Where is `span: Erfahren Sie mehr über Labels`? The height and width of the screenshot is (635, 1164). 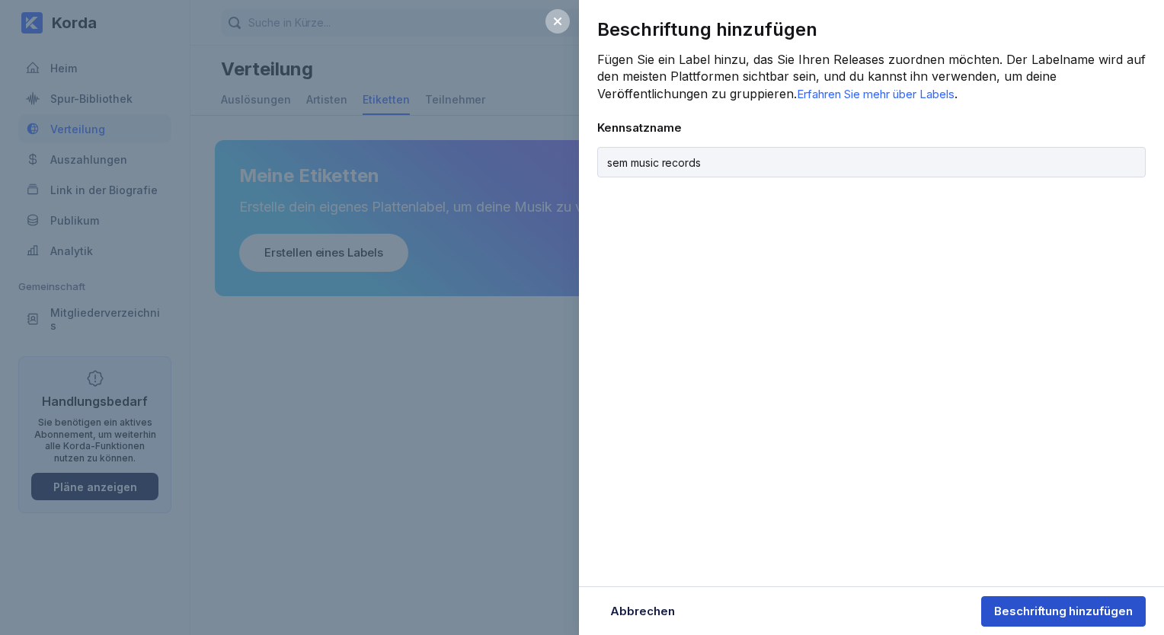 span: Erfahren Sie mehr über Labels is located at coordinates (876, 94).